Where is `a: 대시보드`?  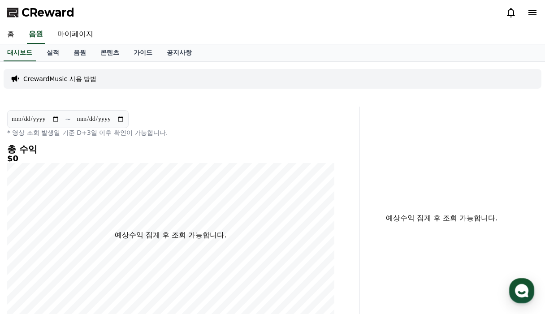
a: 대시보드 is located at coordinates (20, 53).